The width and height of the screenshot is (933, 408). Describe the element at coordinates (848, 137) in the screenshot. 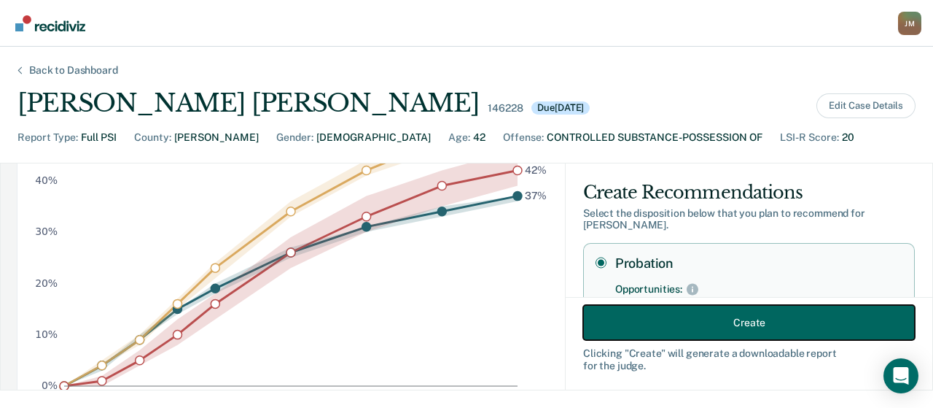

I see `div: 20` at that location.